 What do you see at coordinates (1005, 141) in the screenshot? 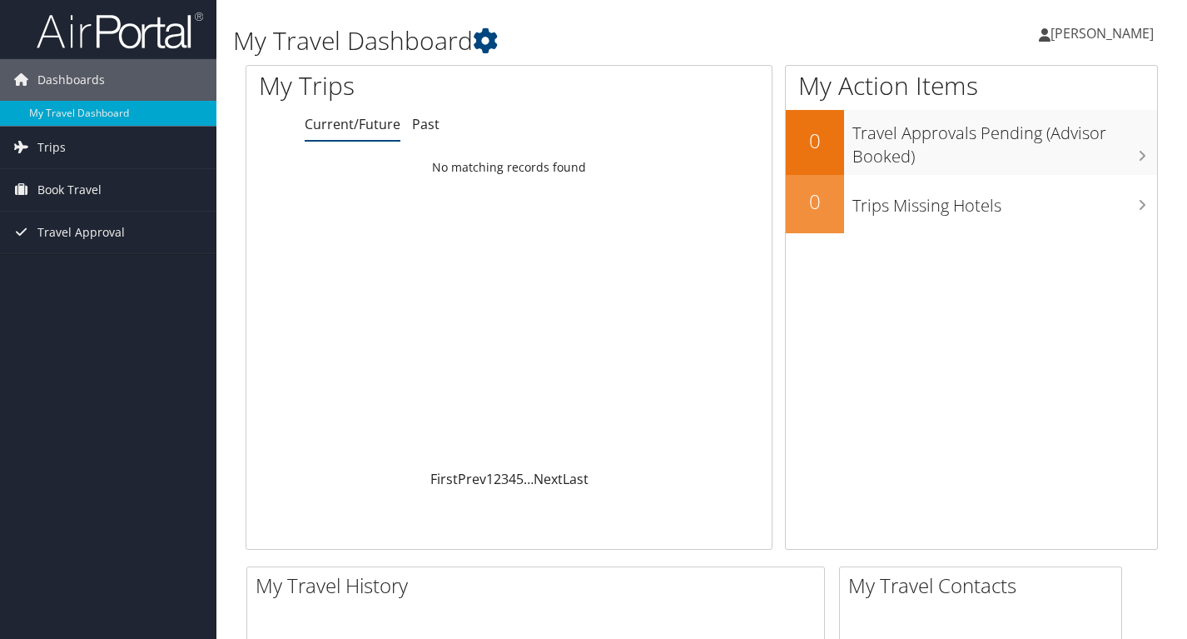
I see `h3: Travel Approvals Pending (Advisor Booked)` at bounding box center [1005, 141].